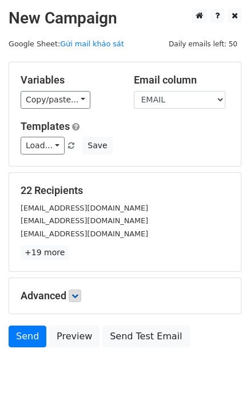 The height and width of the screenshot is (412, 250). Describe the element at coordinates (45, 126) in the screenshot. I see `a: Templates` at that location.